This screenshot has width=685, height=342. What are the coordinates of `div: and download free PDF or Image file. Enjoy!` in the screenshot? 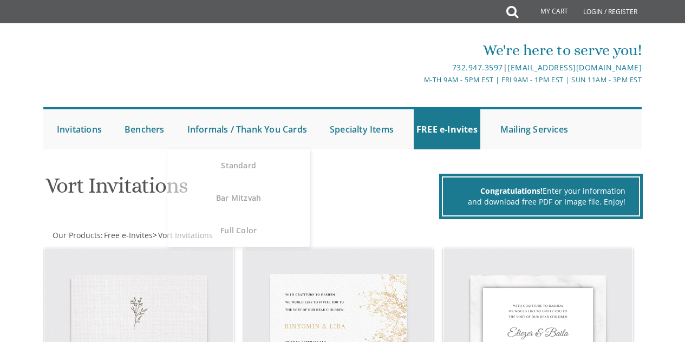 It's located at (541, 202).